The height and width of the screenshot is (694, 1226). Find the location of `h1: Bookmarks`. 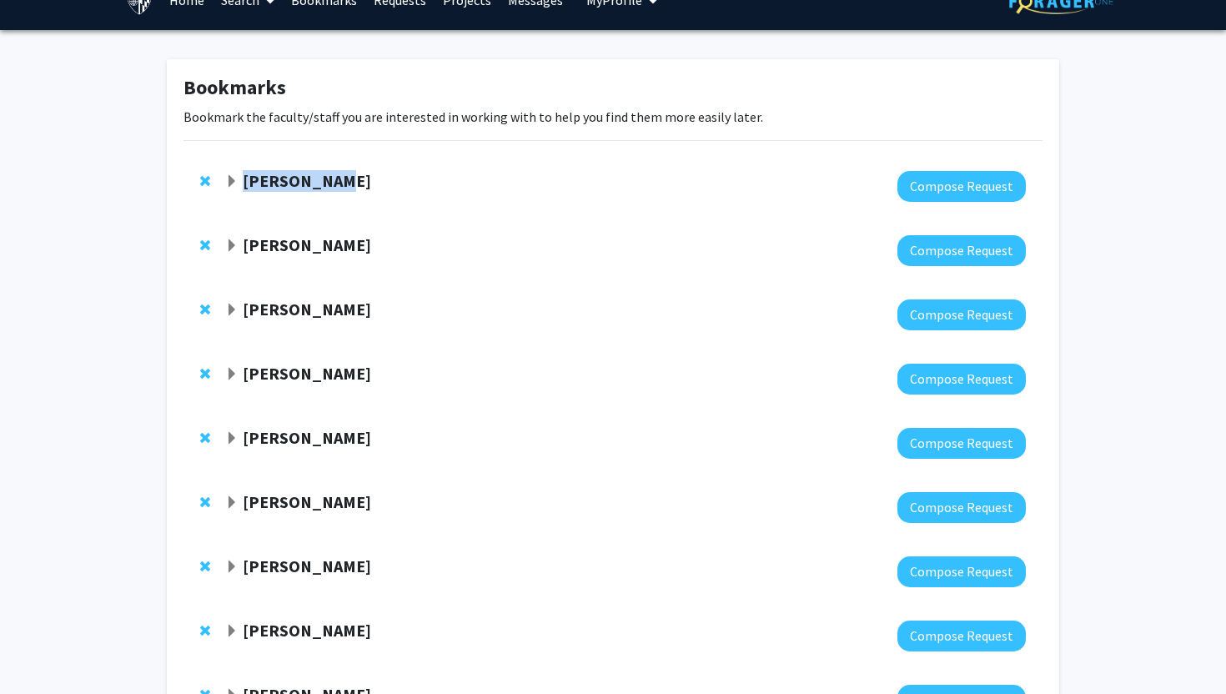

h1: Bookmarks is located at coordinates (613, 88).